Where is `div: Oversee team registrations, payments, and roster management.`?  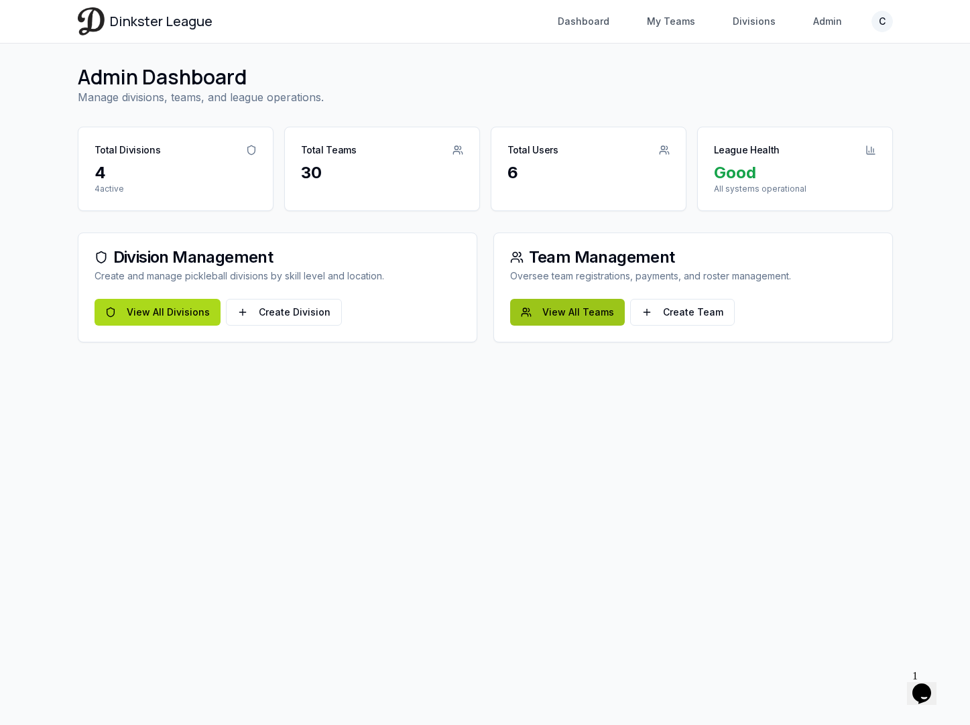 div: Oversee team registrations, payments, and roster management. is located at coordinates (693, 276).